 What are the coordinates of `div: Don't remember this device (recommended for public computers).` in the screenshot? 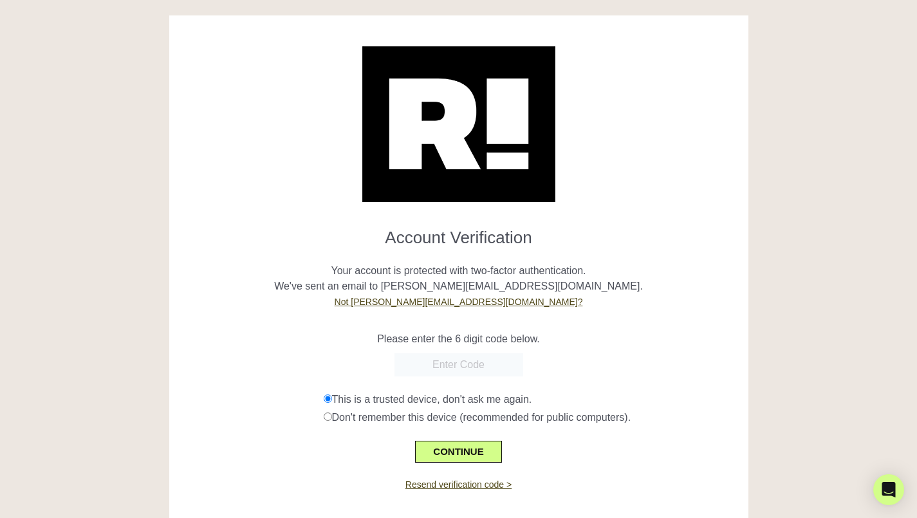 It's located at (531, 418).